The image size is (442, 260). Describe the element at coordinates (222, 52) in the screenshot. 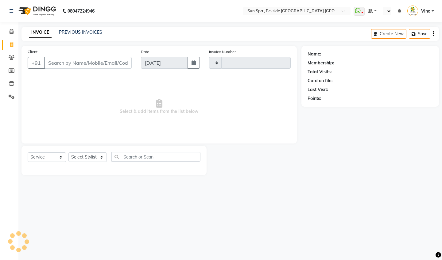

I see `label: Invoice Number` at that location.